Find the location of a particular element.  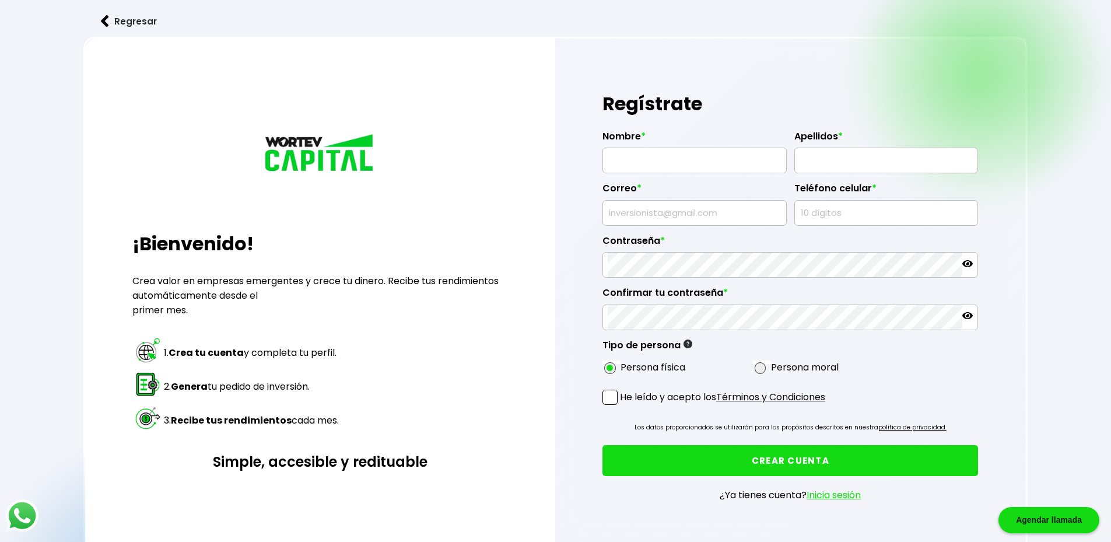

label: Persona física is located at coordinates (653, 367).